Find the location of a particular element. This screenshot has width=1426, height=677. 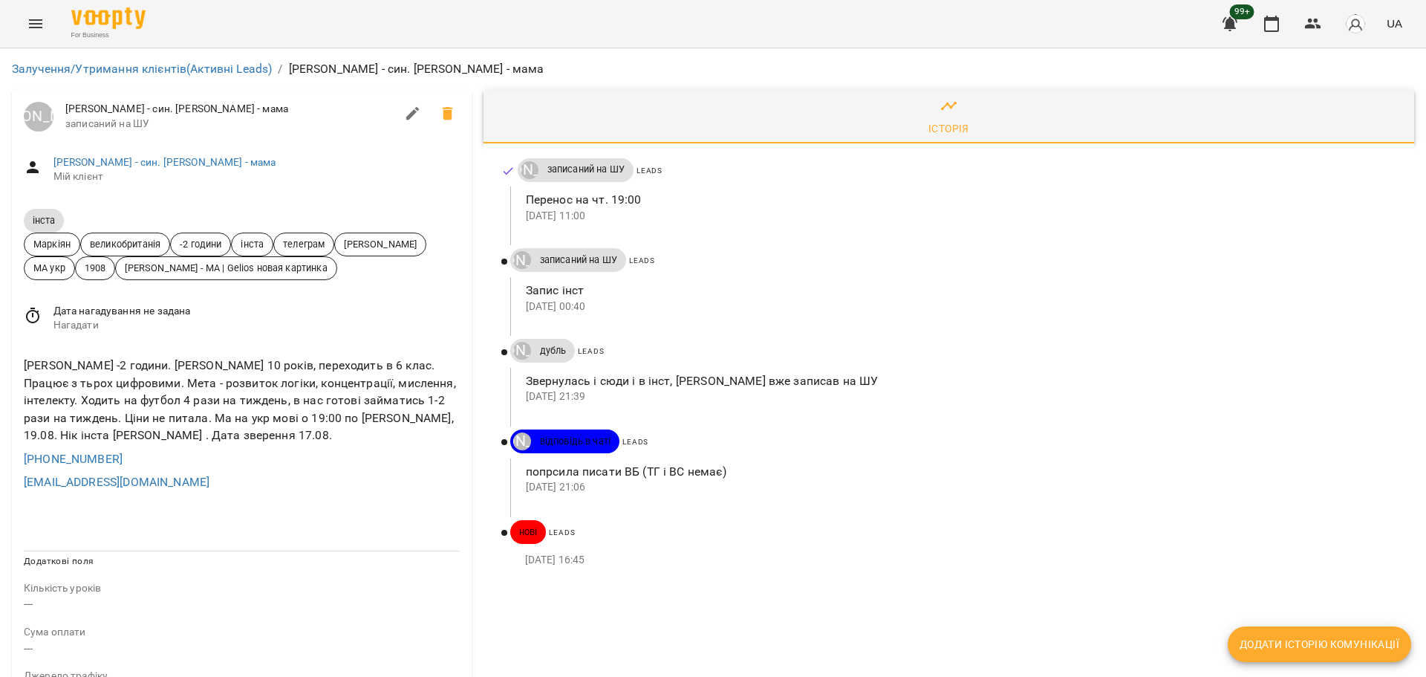

p: попрсила писати ВБ (ТГ і ВС немає) is located at coordinates (958, 472).